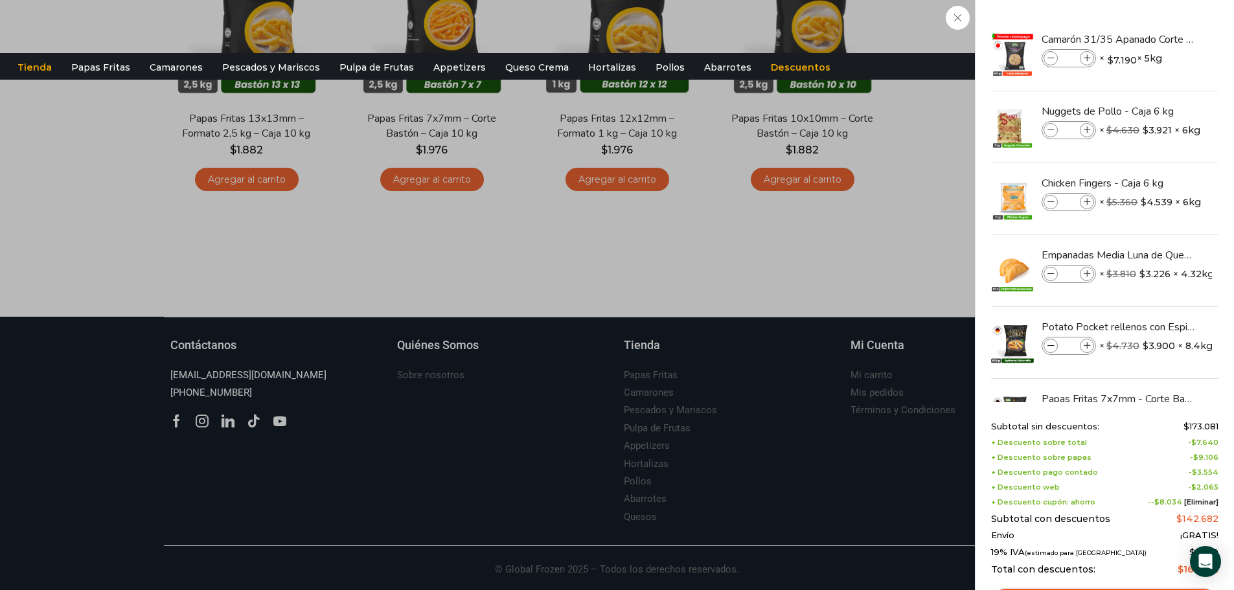  Describe the element at coordinates (537, 67) in the screenshot. I see `a: Queso Crema` at that location.